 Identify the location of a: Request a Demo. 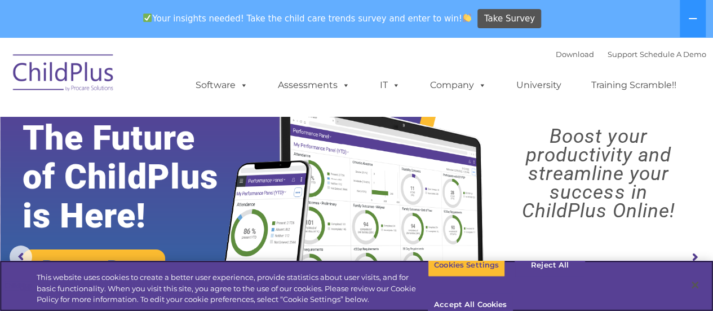
(94, 264).